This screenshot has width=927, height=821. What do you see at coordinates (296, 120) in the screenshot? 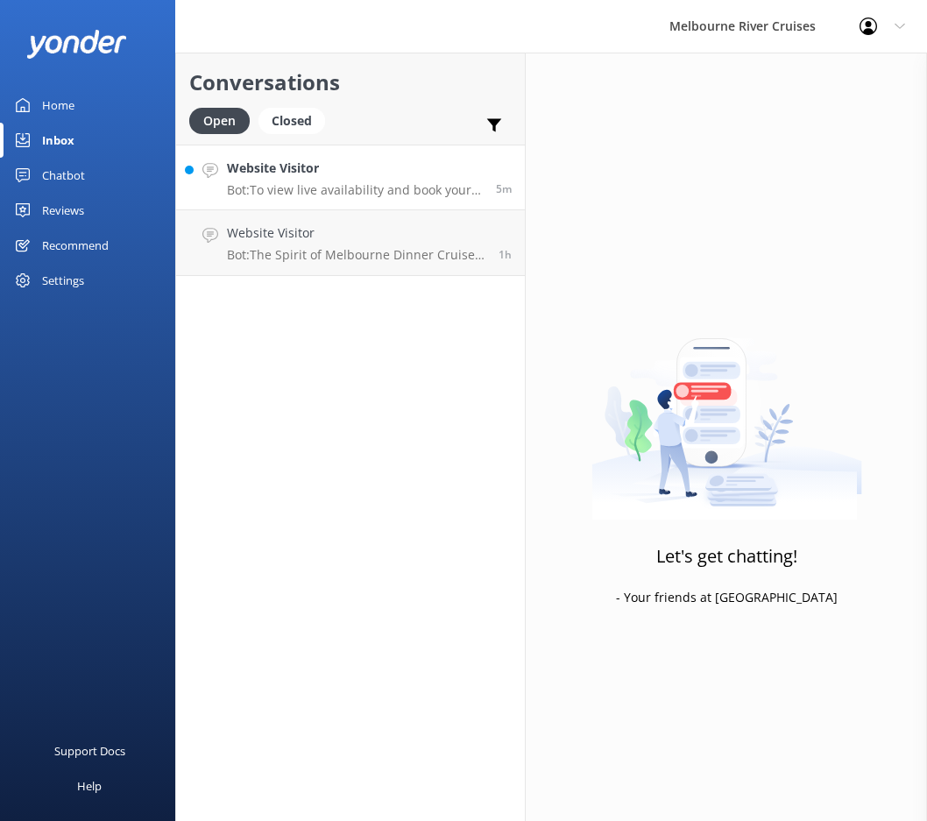
I see `a: Closed` at bounding box center [296, 120].